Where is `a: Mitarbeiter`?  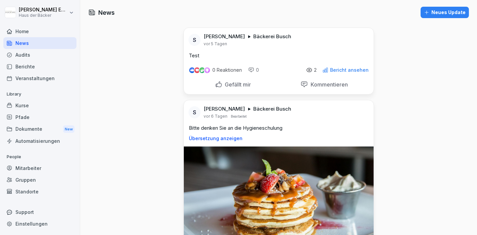 a: Mitarbeiter is located at coordinates (40, 168).